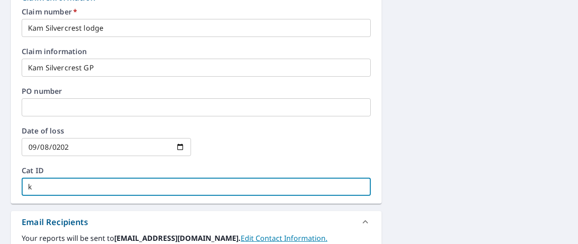 Image resolution: width=578 pixels, height=244 pixels. Describe the element at coordinates (196, 171) in the screenshot. I see `label: Cat ID` at that location.